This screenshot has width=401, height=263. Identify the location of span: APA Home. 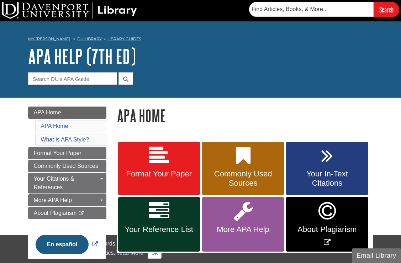
(47, 112).